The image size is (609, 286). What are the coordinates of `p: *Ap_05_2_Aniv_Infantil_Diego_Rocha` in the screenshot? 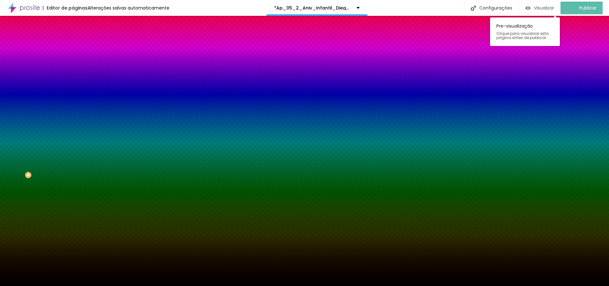 It's located at (313, 8).